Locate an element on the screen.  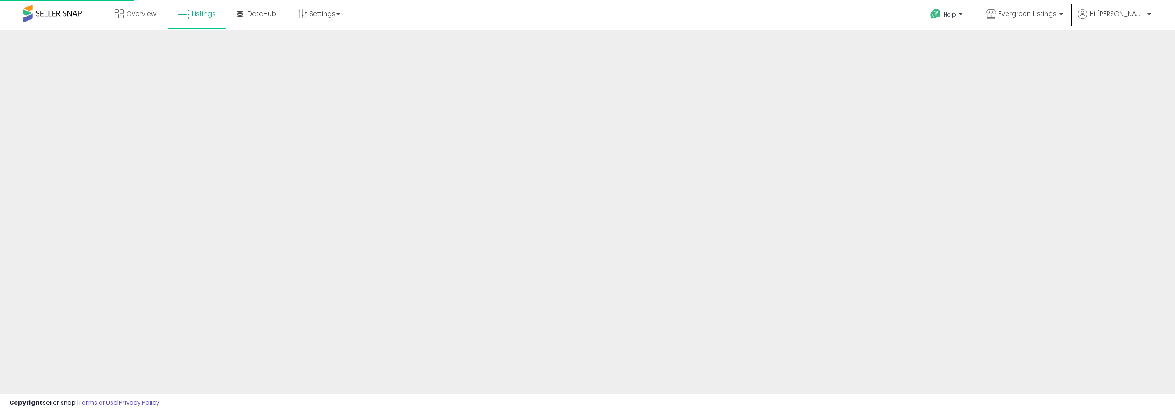
i: Get Help is located at coordinates (935, 14).